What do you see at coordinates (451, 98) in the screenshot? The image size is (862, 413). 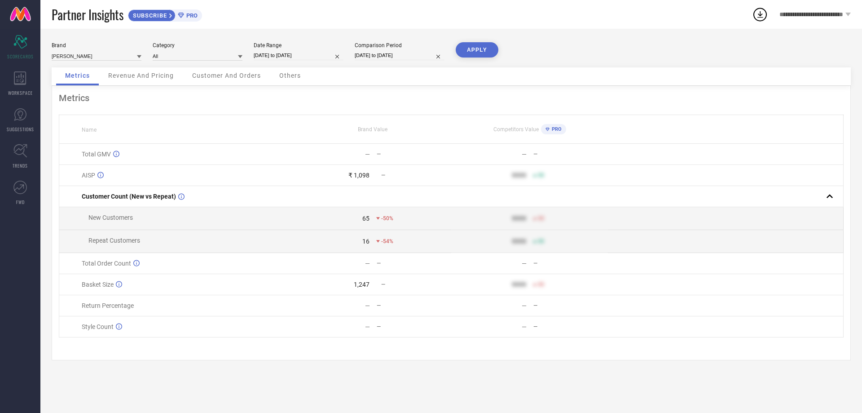 I see `div: Metrics` at bounding box center [451, 98].